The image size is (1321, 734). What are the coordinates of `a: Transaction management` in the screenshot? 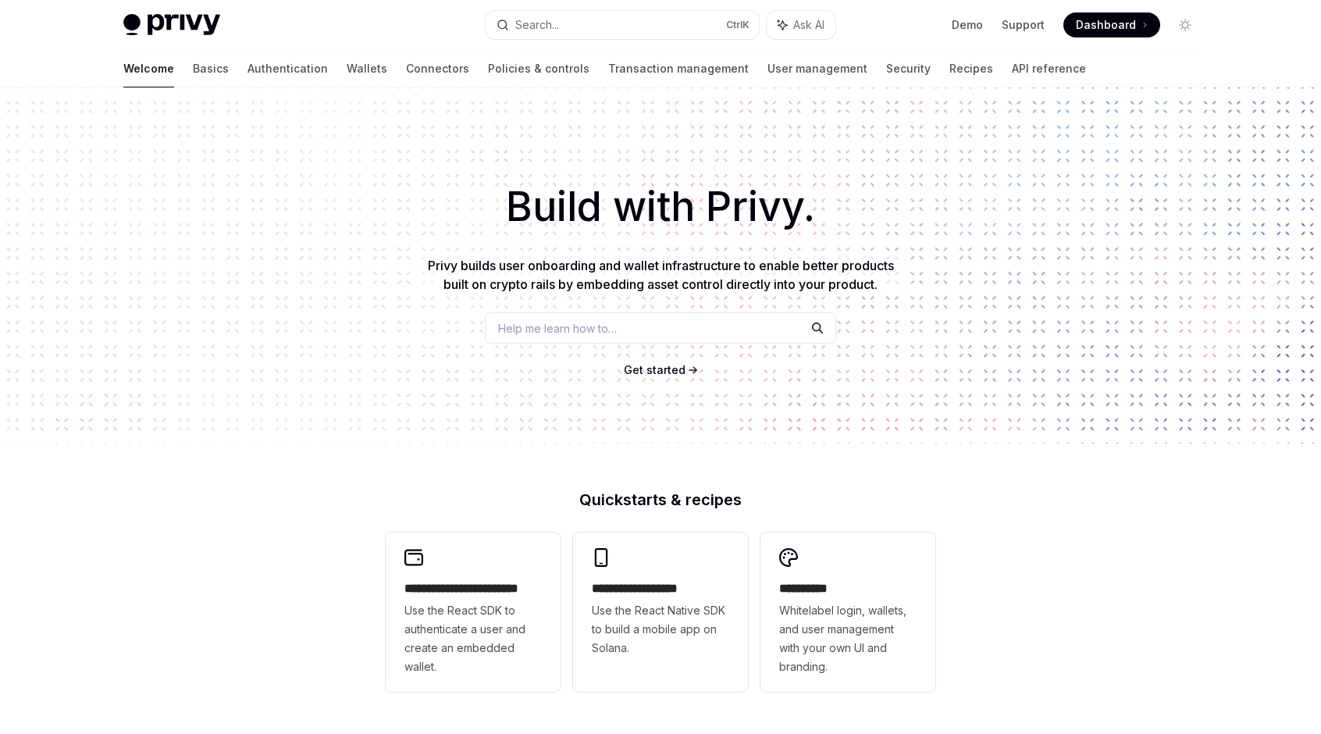 It's located at (679, 69).